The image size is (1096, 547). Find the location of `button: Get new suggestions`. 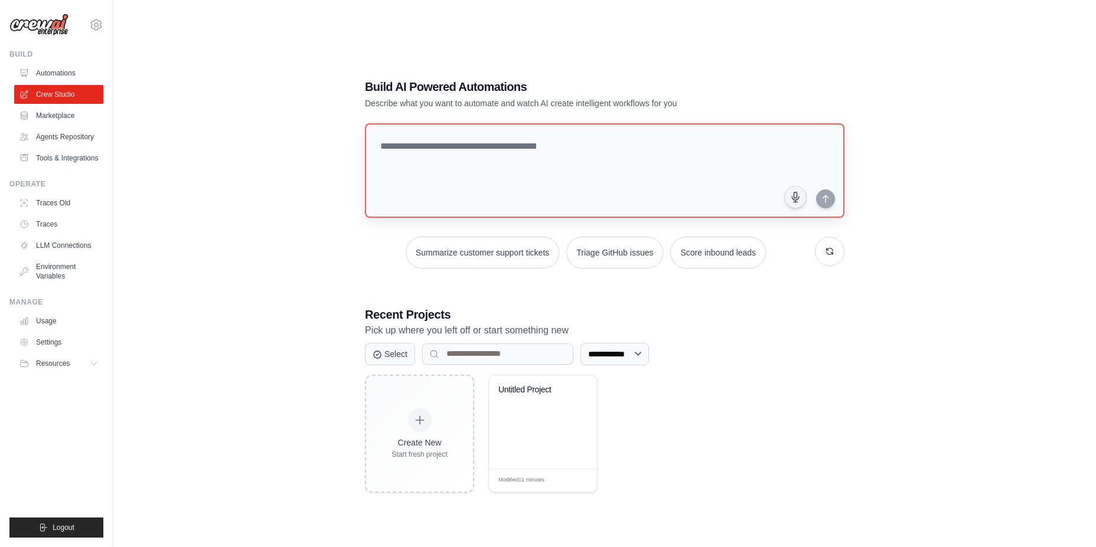

button: Get new suggestions is located at coordinates (829, 251).